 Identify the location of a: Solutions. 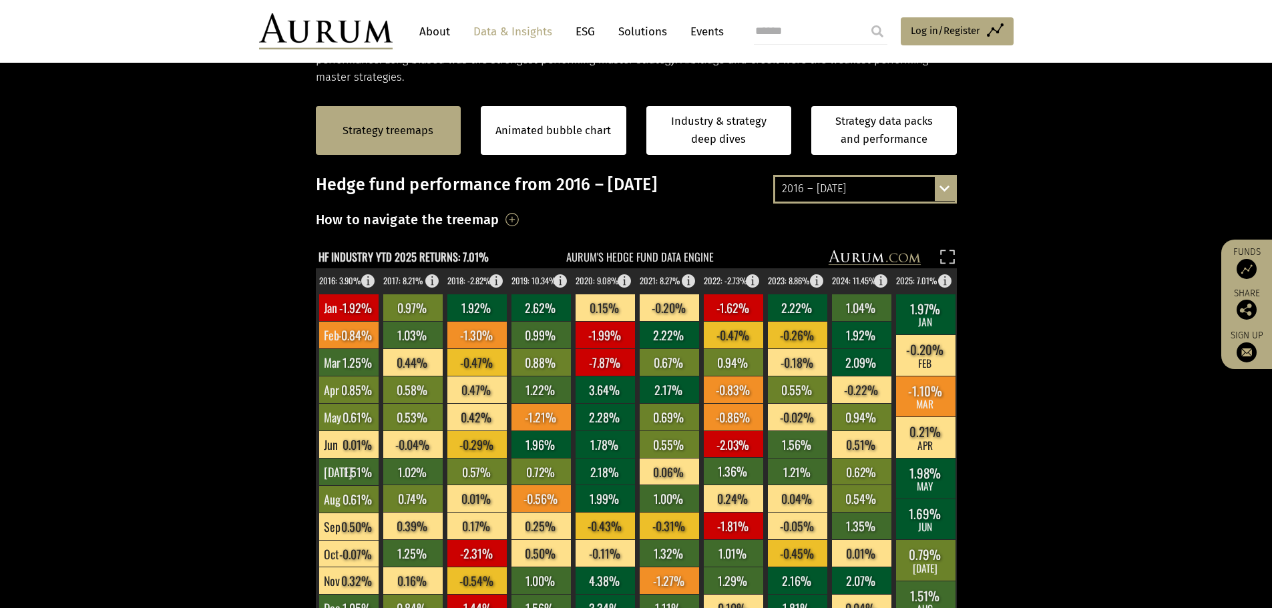
(642, 31).